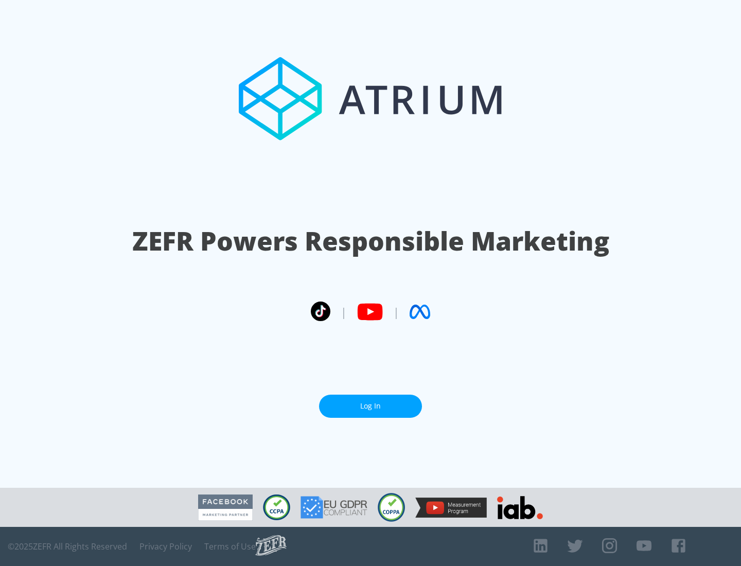 Image resolution: width=741 pixels, height=566 pixels. I want to click on img: CCPA Compliant, so click(276, 508).